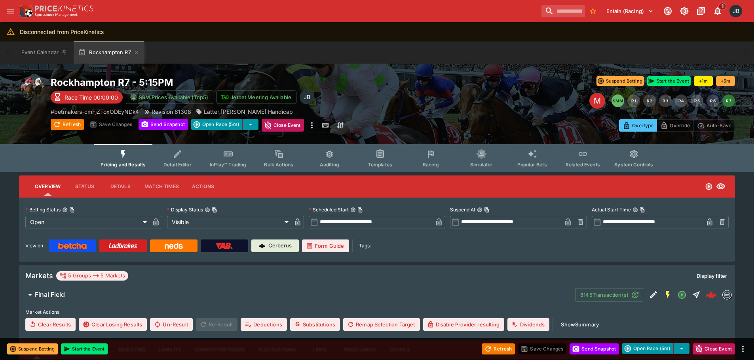  Describe the element at coordinates (611, 210) in the screenshot. I see `p: Actual Start Time` at that location.